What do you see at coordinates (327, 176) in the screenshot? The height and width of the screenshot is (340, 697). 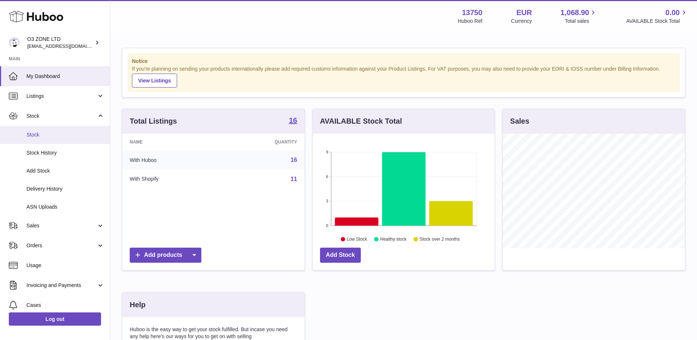 I see `text: 6` at bounding box center [327, 176].